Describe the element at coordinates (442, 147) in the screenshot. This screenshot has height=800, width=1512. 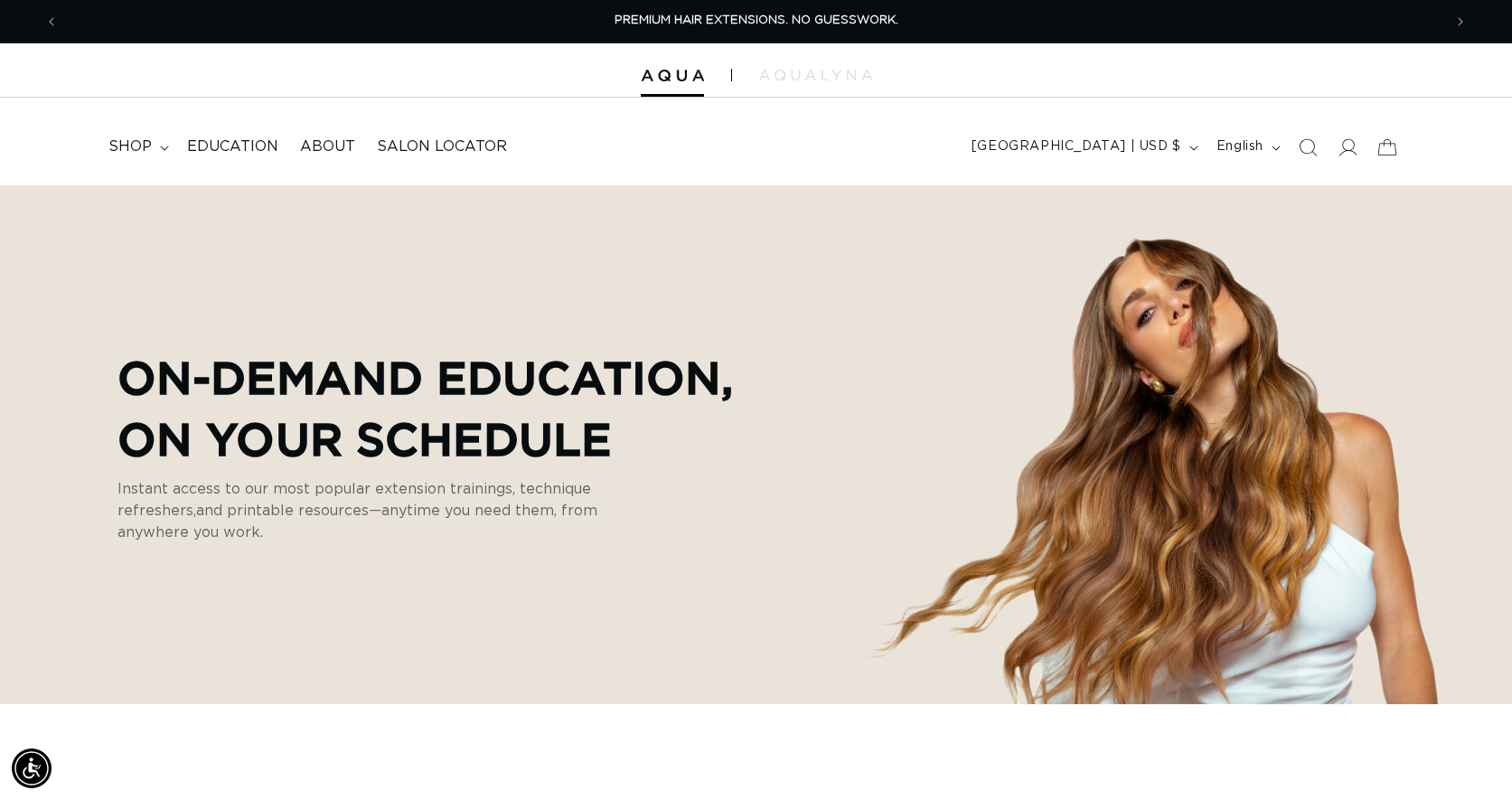
I see `span: Salon Locator` at that location.